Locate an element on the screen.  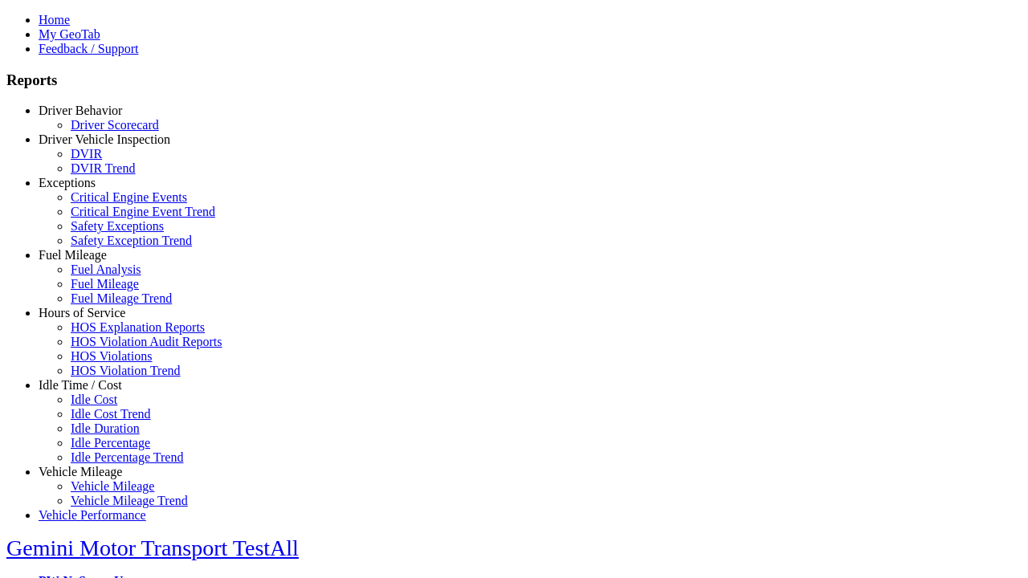
a: Exceptions is located at coordinates (67, 182).